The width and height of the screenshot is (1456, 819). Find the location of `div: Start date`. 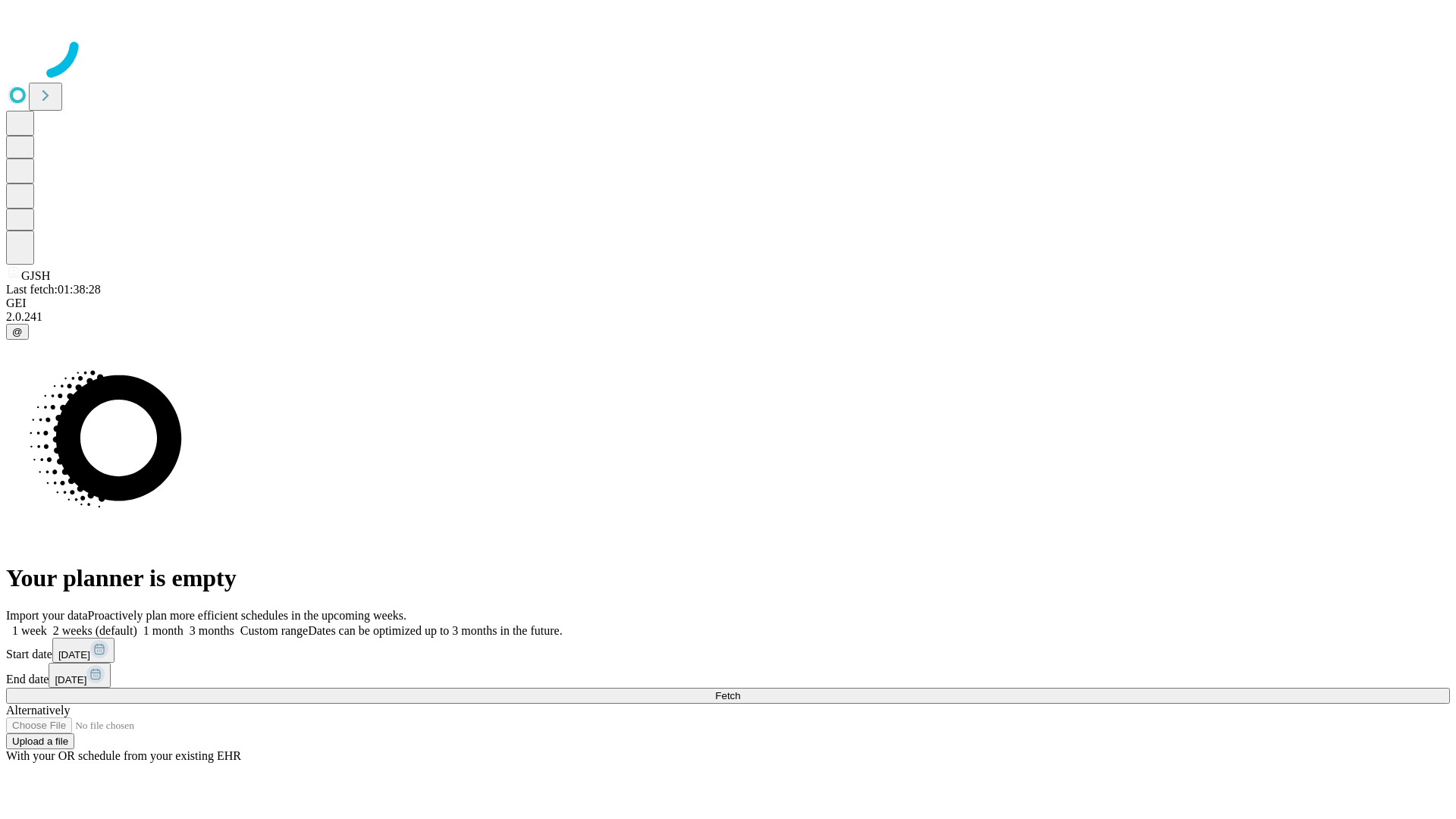

div: Start date is located at coordinates (728, 650).